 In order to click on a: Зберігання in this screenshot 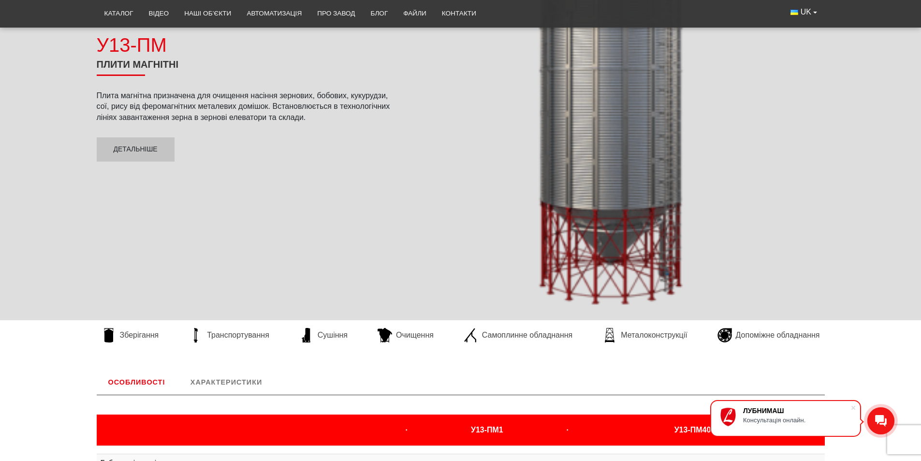, I will do `click(130, 335)`.